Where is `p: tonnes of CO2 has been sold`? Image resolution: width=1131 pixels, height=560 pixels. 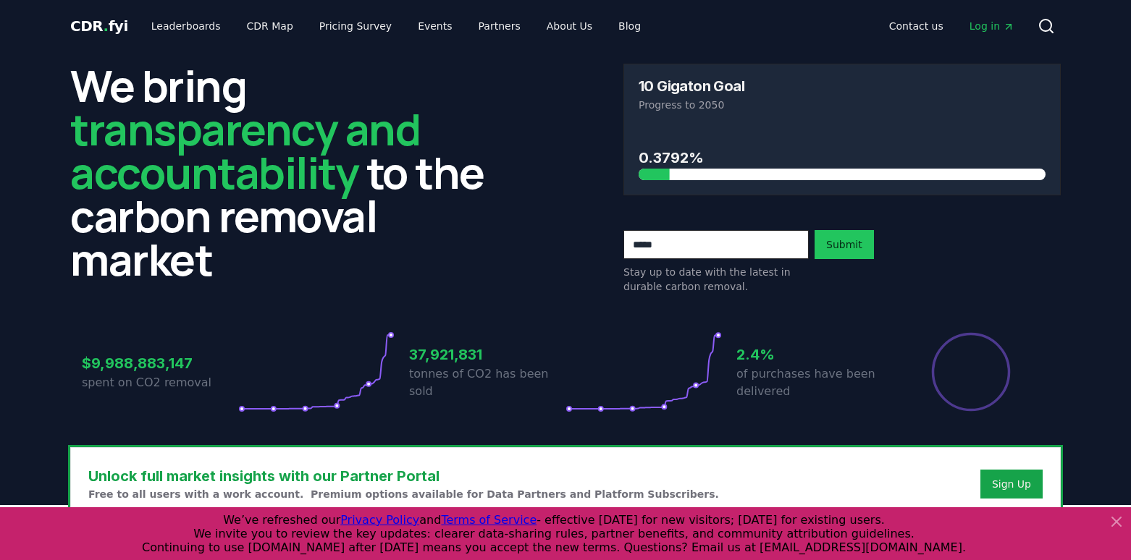 p: tonnes of CO2 has been sold is located at coordinates (487, 383).